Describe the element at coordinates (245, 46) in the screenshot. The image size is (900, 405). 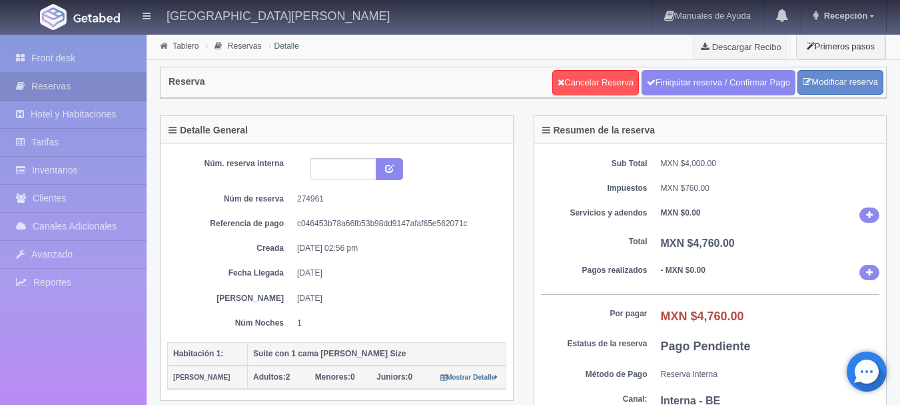
I see `a: Reservas` at that location.